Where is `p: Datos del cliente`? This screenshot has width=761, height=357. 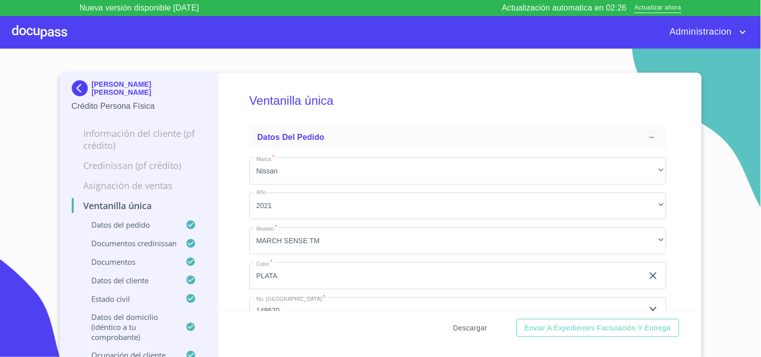
p: Datos del cliente is located at coordinates (129, 280).